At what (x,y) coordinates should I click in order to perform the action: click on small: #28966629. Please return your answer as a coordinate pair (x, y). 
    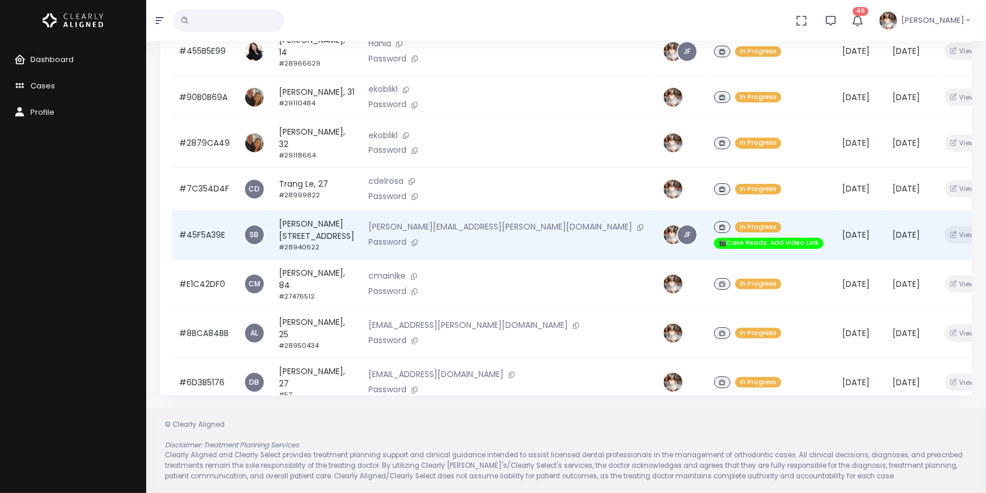
    Looking at the image, I should click on (300, 63).